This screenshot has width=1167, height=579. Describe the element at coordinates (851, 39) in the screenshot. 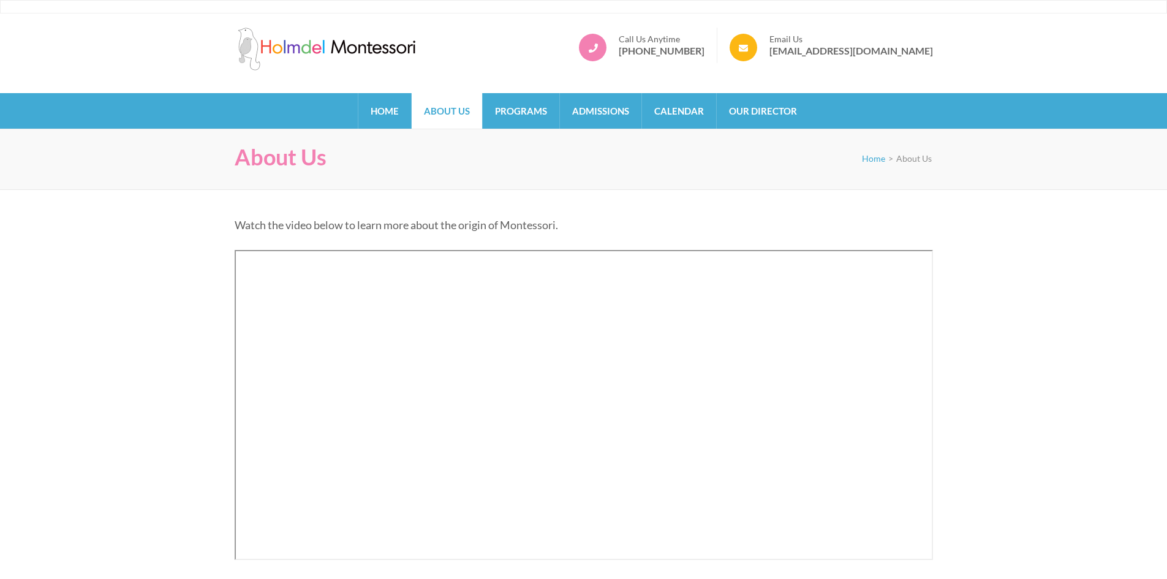

I see `span: Email Us` at that location.